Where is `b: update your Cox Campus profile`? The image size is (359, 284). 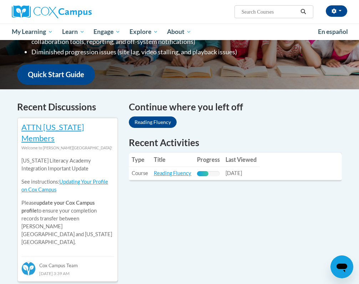
b: update your Cox Campus profile is located at coordinates (58, 206).